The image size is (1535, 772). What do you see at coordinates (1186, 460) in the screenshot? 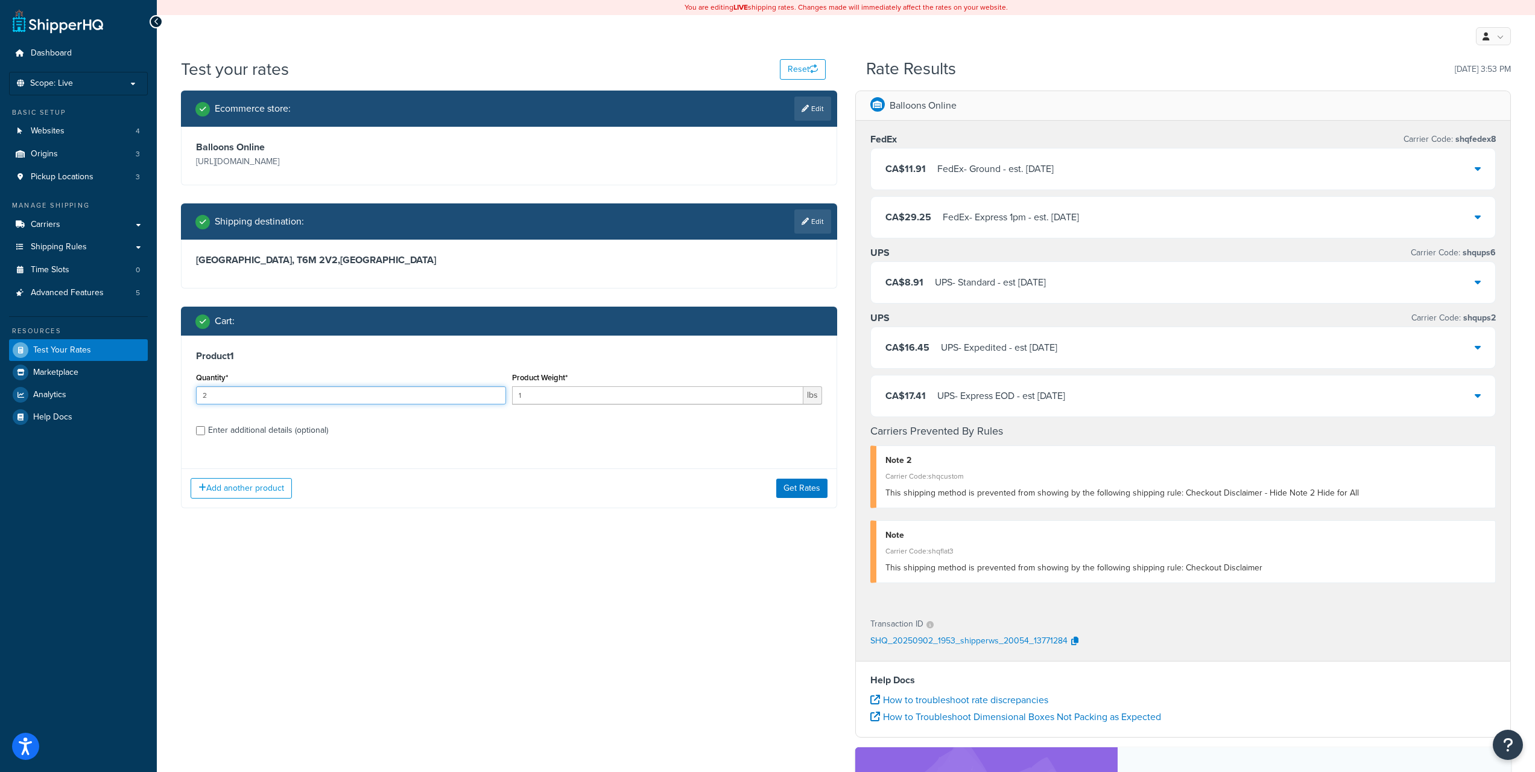
I see `div: Note 2` at bounding box center [1186, 460].